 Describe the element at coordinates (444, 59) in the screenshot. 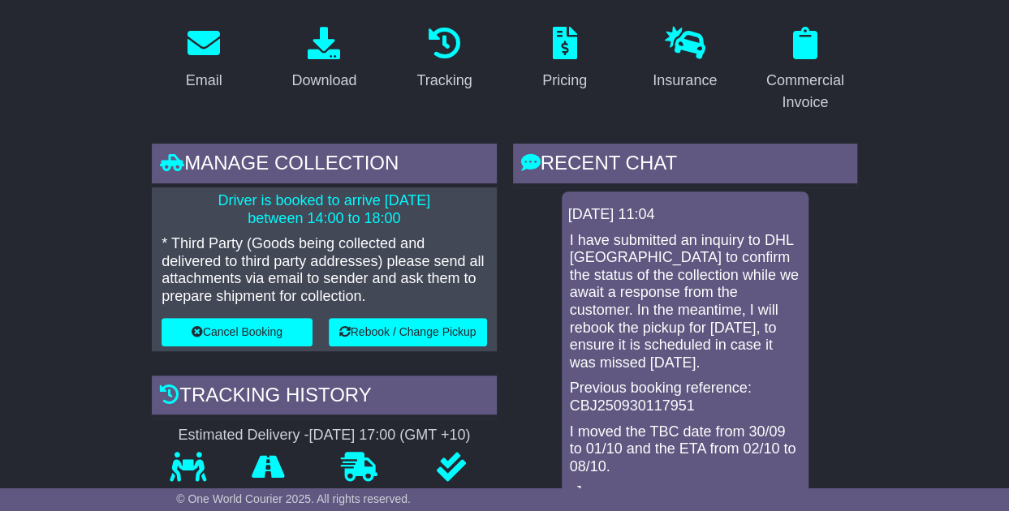

I see `a: Tracking` at that location.